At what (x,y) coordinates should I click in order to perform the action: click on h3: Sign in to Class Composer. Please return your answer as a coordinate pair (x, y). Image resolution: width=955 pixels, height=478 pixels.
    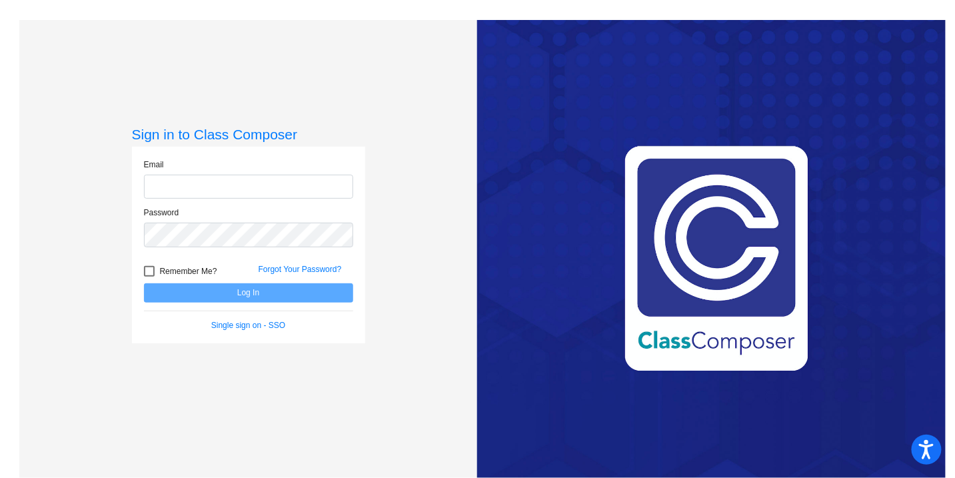
    Looking at the image, I should click on (249, 134).